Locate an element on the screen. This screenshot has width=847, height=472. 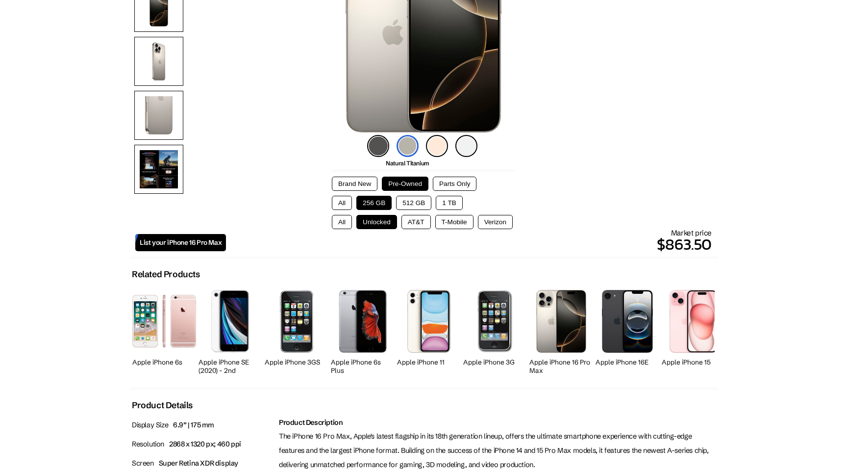
img: Features is located at coordinates (159, 169).